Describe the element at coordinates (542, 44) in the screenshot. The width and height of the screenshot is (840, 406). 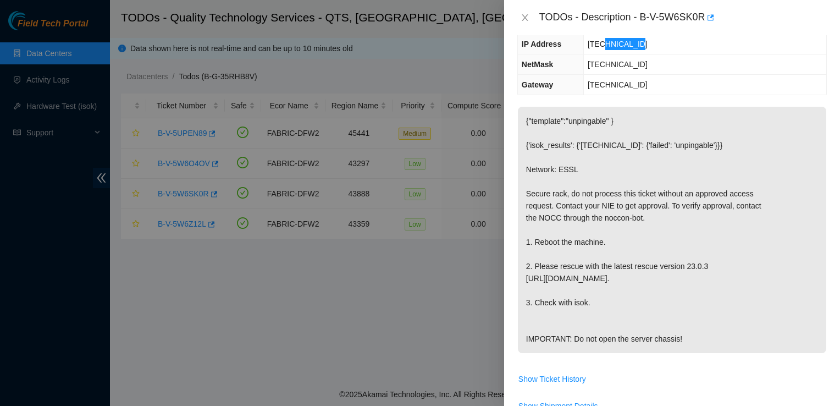
I see `span: IP Address` at that location.